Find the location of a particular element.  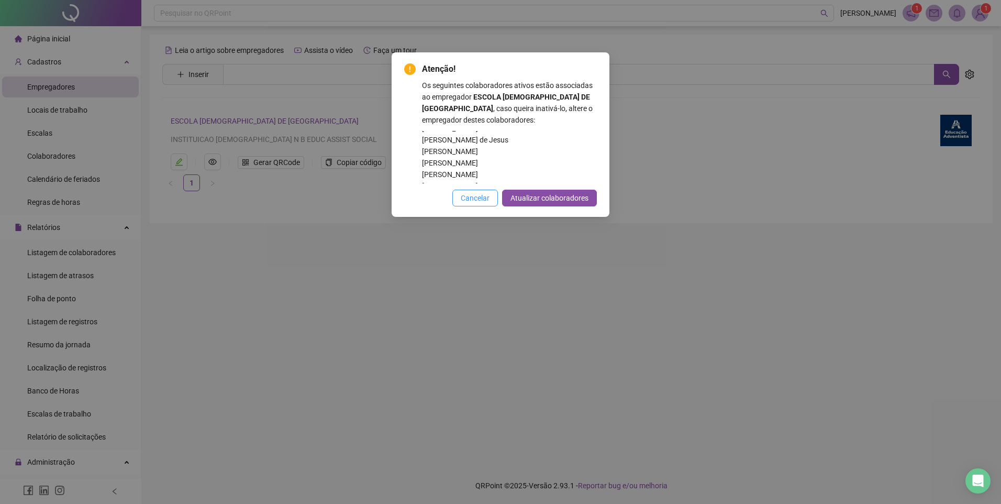

button: Atualizar colaboradores is located at coordinates (549, 198).